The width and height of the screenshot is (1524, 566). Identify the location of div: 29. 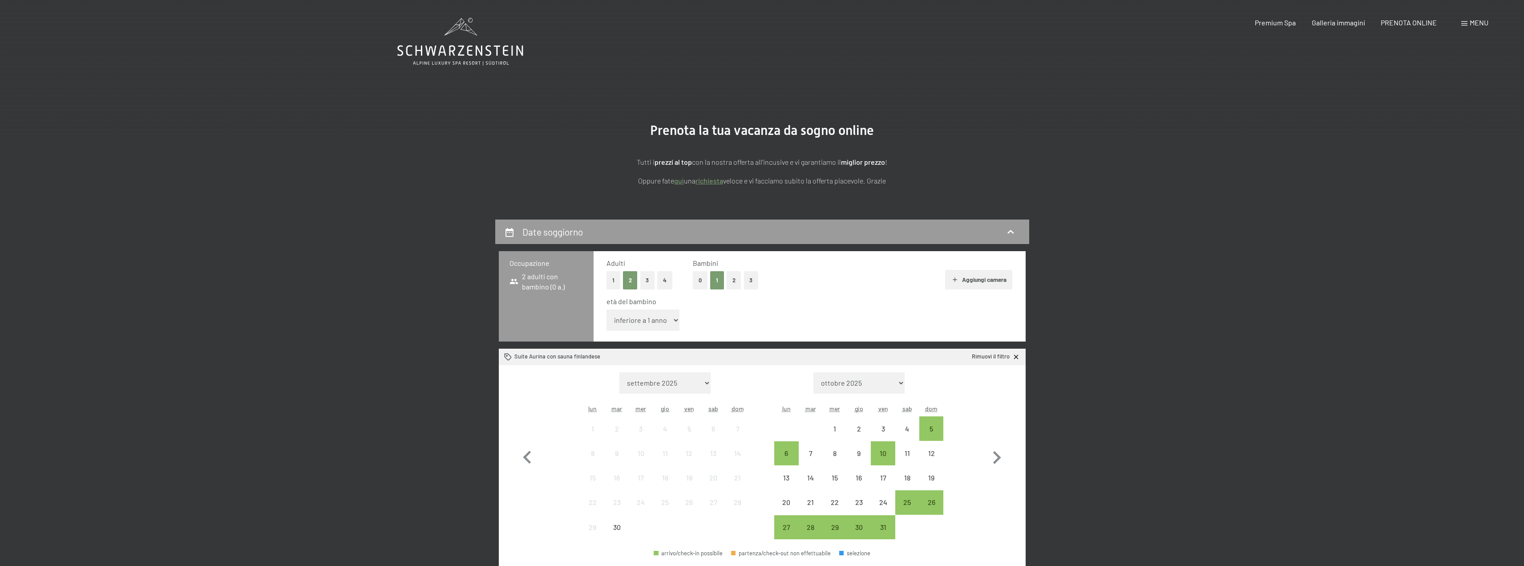
(593, 534).